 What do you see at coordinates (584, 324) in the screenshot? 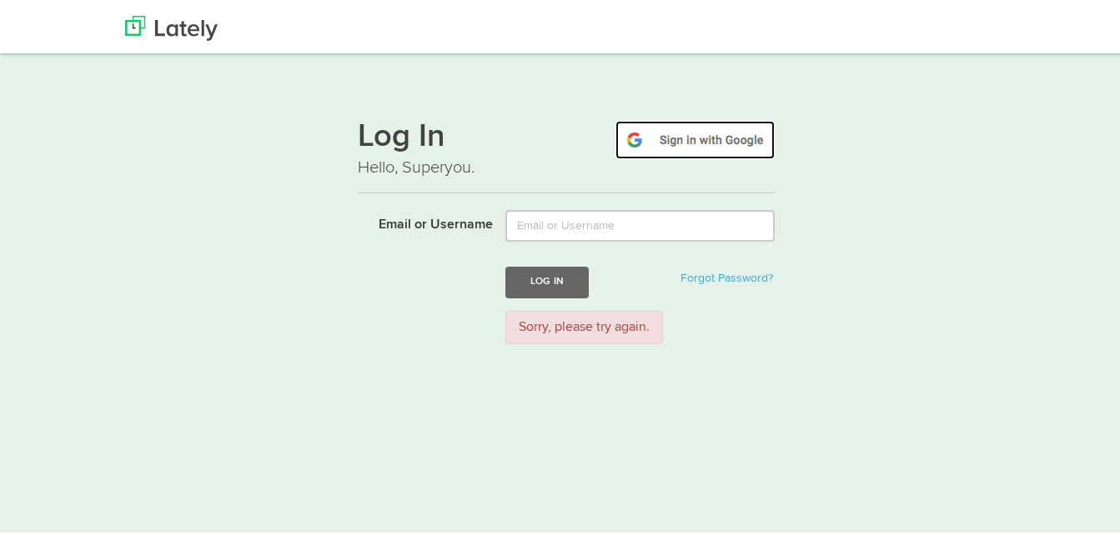
I see `div: Sorry, please try again.` at bounding box center [584, 324].